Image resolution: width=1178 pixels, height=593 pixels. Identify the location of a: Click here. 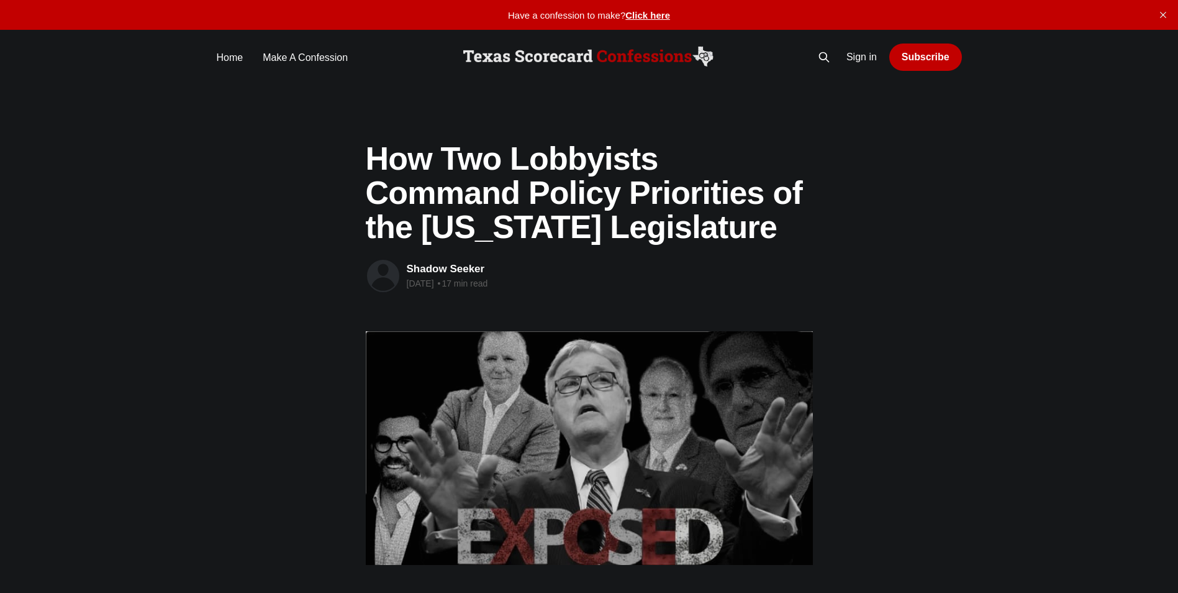
(648, 15).